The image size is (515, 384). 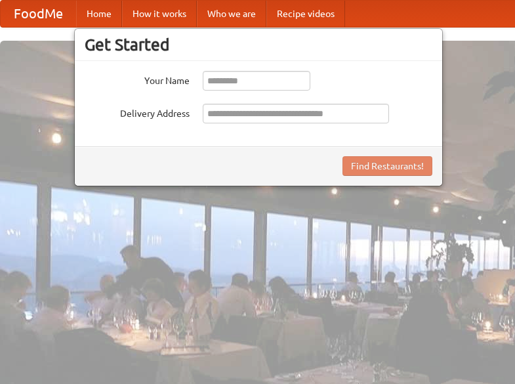 What do you see at coordinates (306, 14) in the screenshot?
I see `a: Recipe videos` at bounding box center [306, 14].